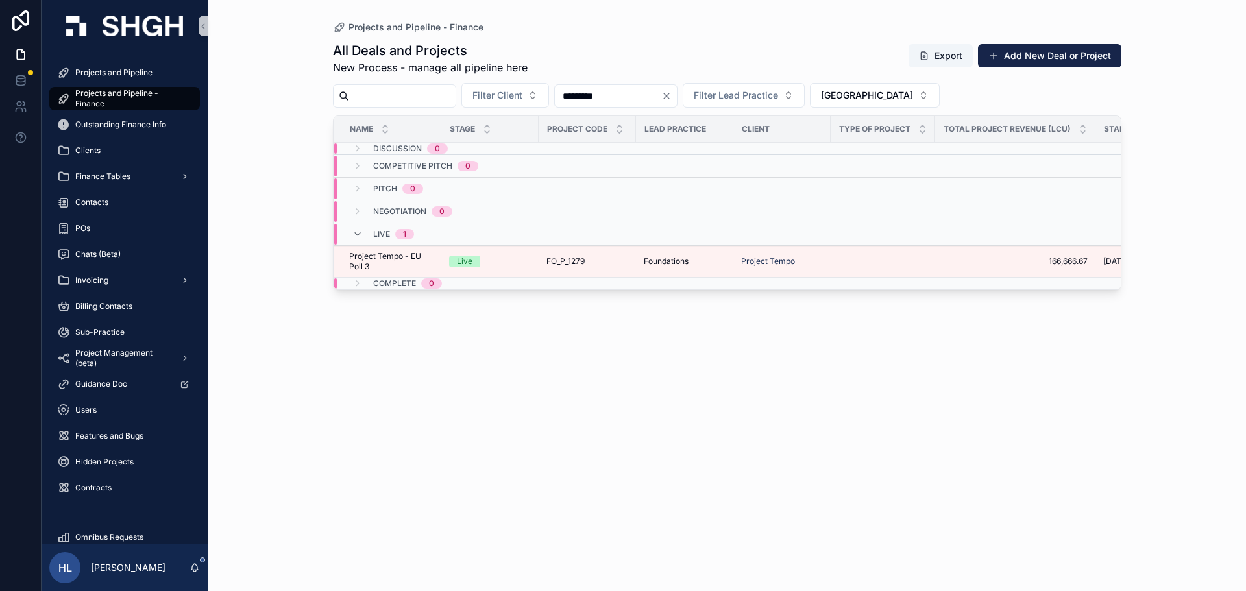 The image size is (1246, 591). What do you see at coordinates (397, 149) in the screenshot?
I see `span: Discussion` at bounding box center [397, 149].